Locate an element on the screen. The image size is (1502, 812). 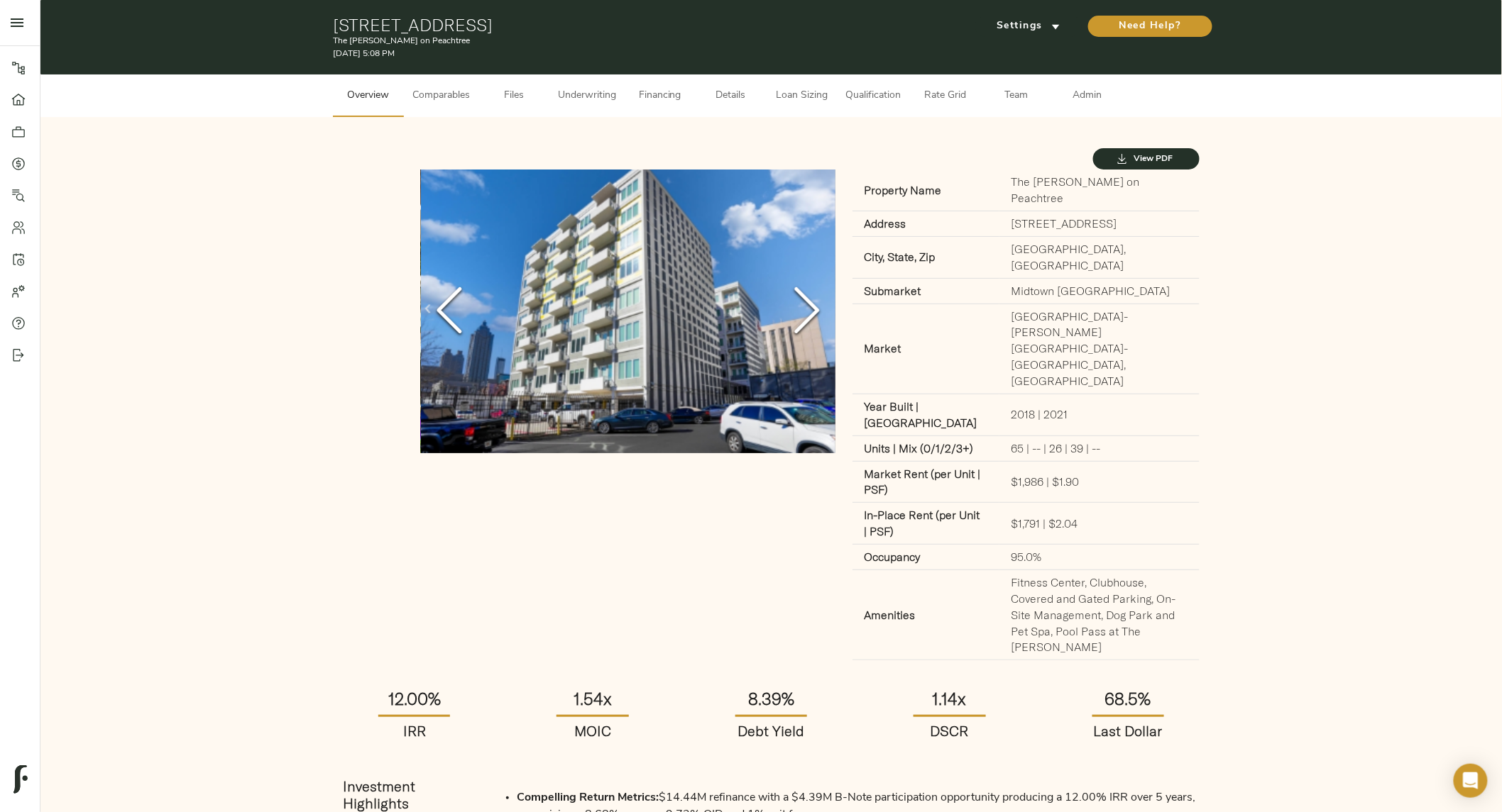
strong: Debt Yield is located at coordinates (771, 731).